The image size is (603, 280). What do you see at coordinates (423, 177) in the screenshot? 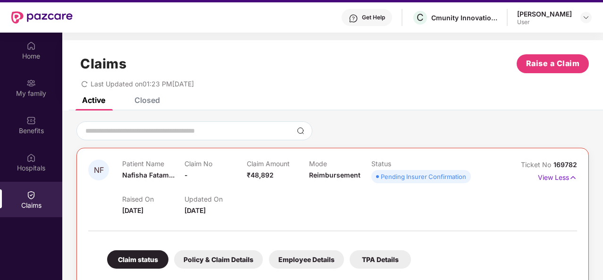
I see `div: Pending Insurer Confirmation` at bounding box center [423, 177].